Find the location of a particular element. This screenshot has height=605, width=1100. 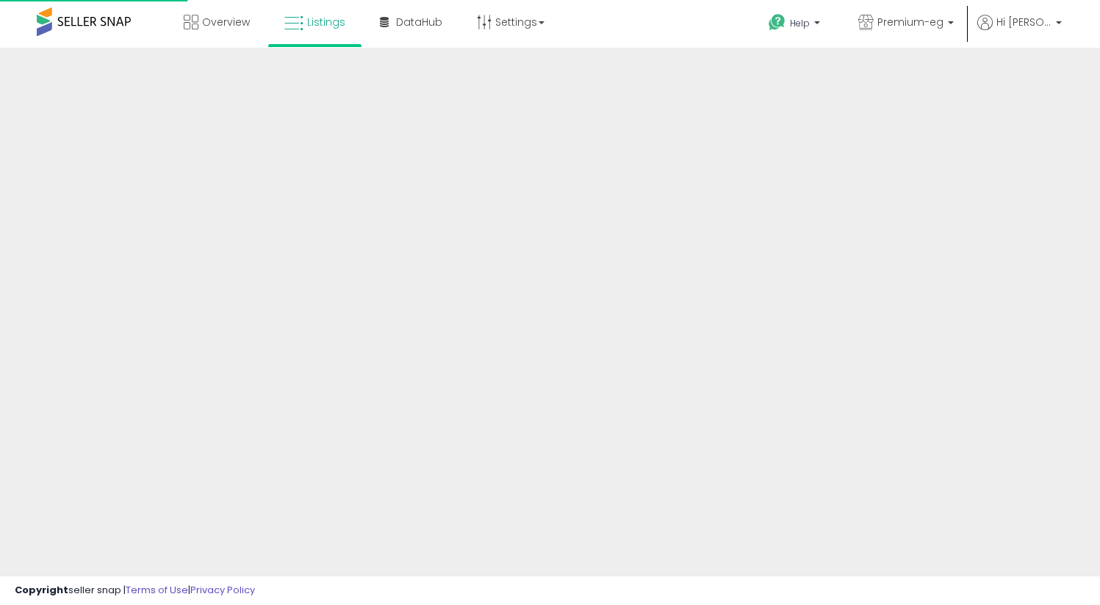

span: Premium-eg is located at coordinates (911, 22).